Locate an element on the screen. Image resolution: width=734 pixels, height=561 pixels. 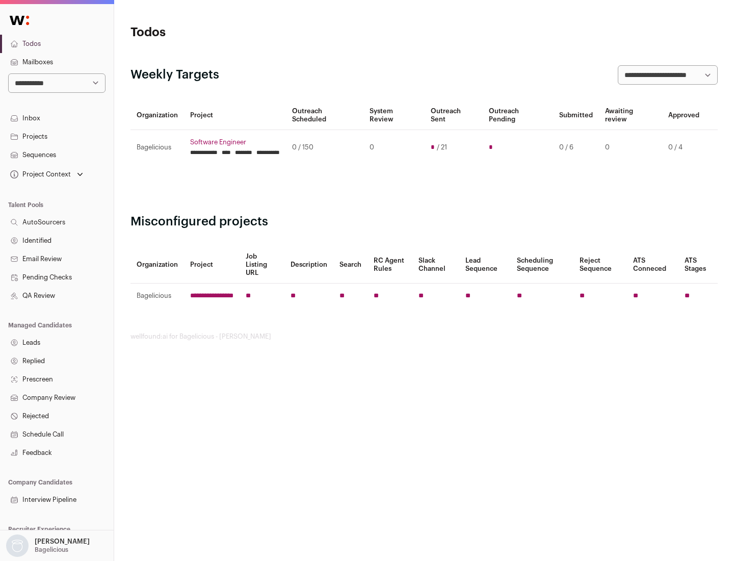
th: Reject Sequence is located at coordinates (601, 265).